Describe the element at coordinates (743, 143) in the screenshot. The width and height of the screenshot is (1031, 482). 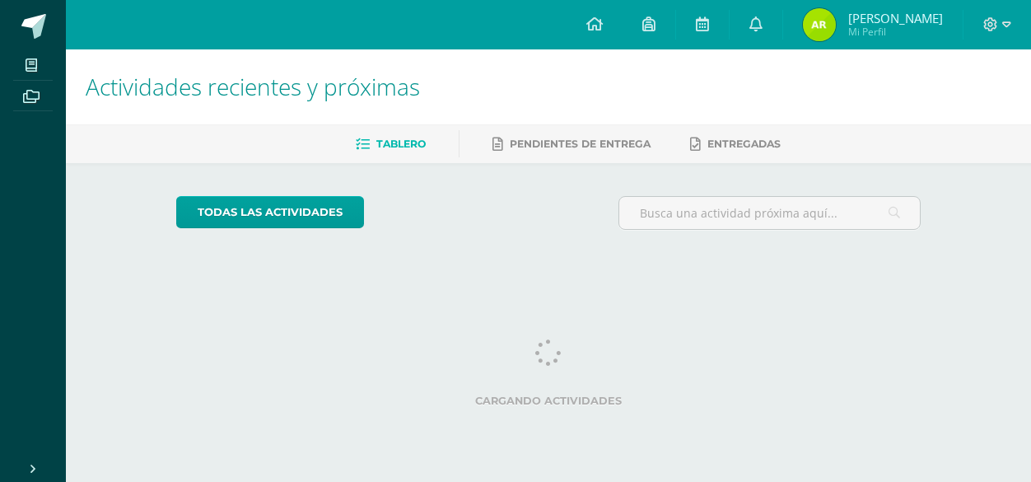
I see `span: Entregadas` at that location.